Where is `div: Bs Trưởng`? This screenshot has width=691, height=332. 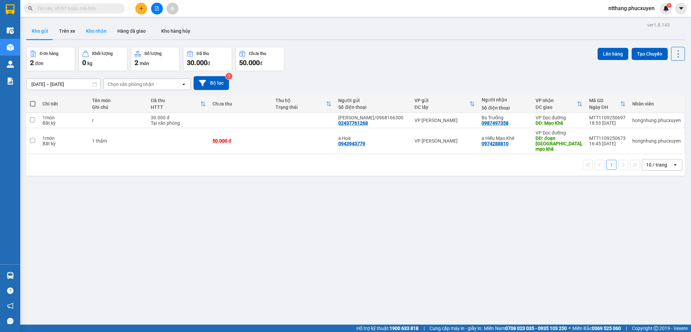 div: Bs Trưởng is located at coordinates (505, 118).